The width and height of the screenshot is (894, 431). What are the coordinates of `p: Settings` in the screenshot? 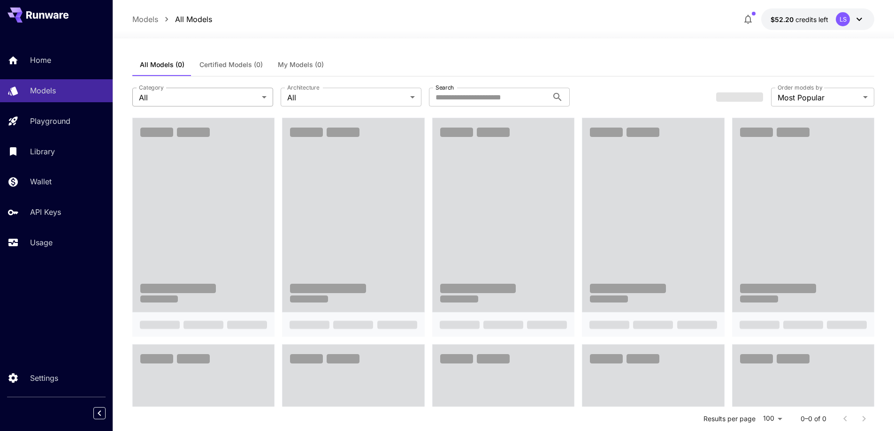 It's located at (44, 378).